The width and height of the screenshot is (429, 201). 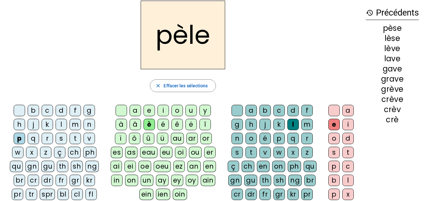 I want to click on div: ein, so click(x=146, y=194).